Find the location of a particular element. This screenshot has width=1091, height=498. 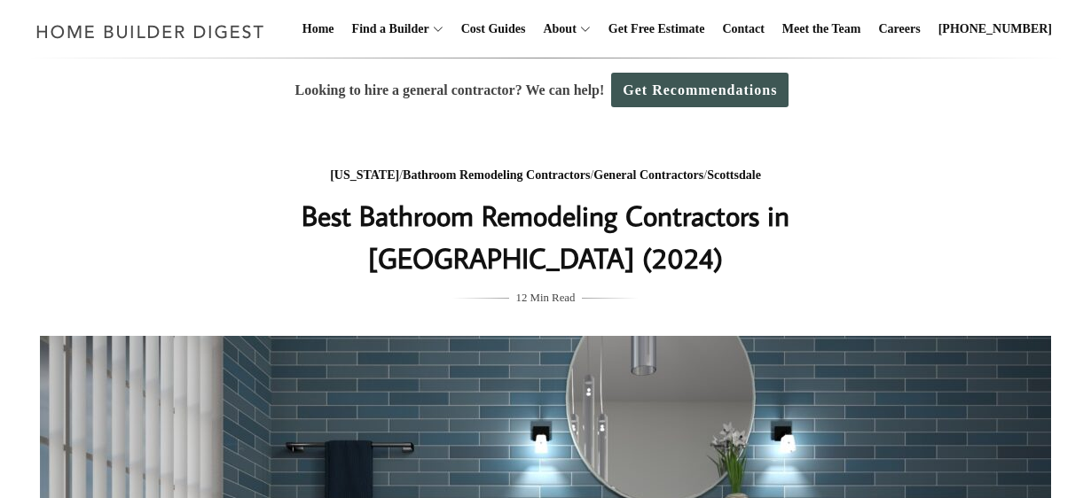

img: Home Builder Digest is located at coordinates (150, 31).